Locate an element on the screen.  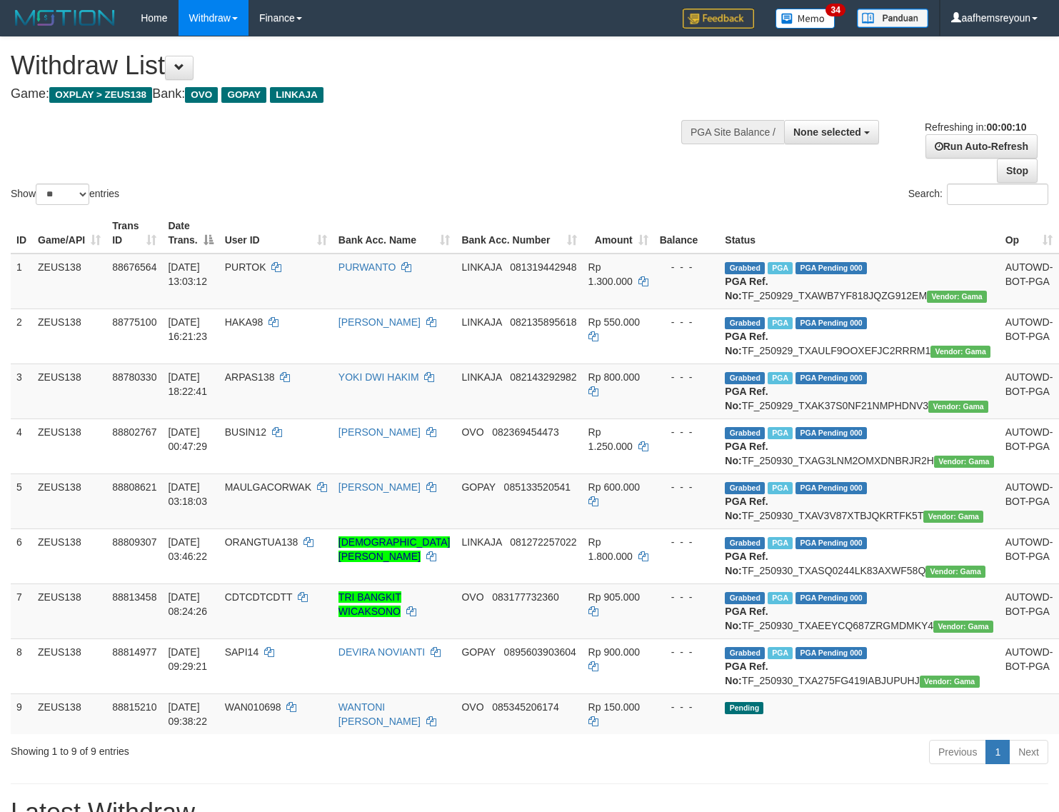
a: Previous is located at coordinates (958, 752).